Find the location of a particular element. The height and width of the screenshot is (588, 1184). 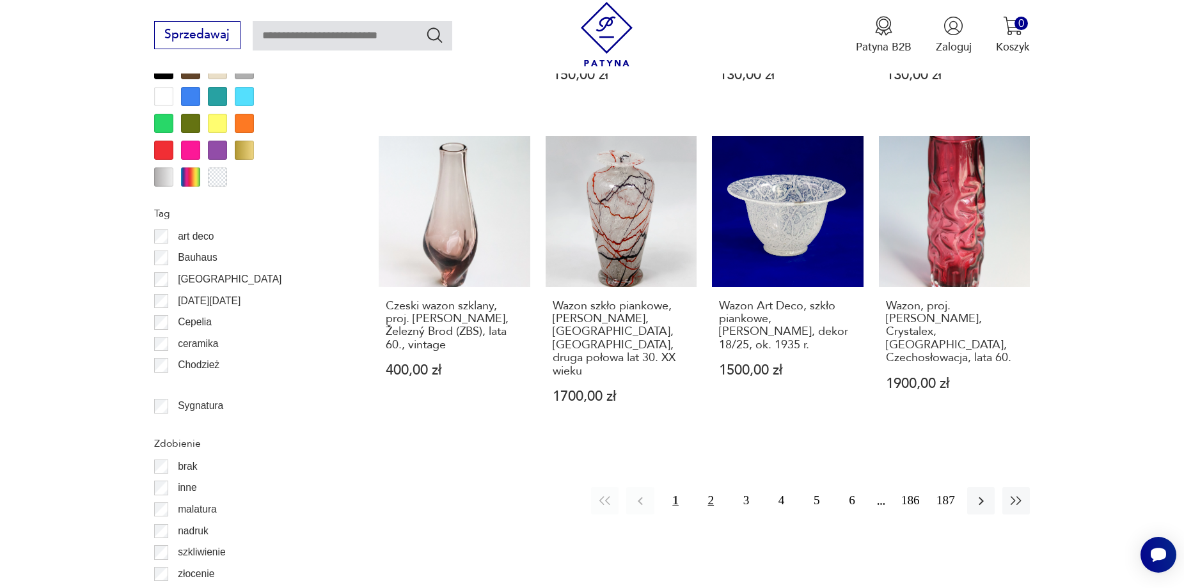

a: Czeski wazon szklany, proj. Miloslav Klinger, Železný Brod (ZBS), lata 60., vintageCzeski wazon s... is located at coordinates (454, 285).